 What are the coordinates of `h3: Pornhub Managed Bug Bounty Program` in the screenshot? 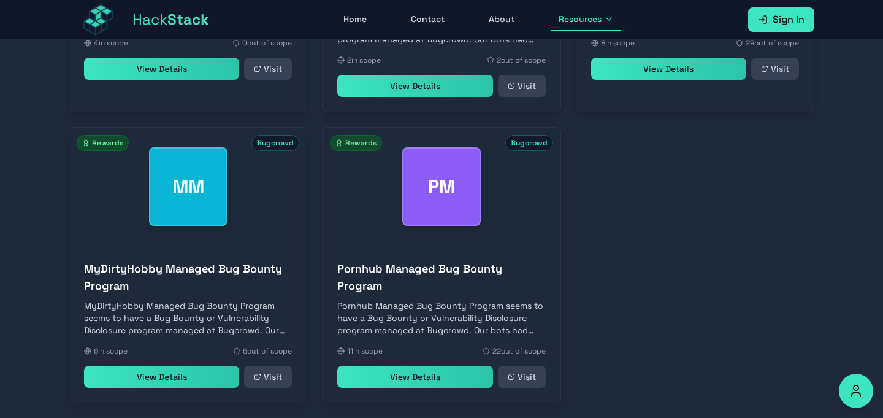 It's located at (441, 277).